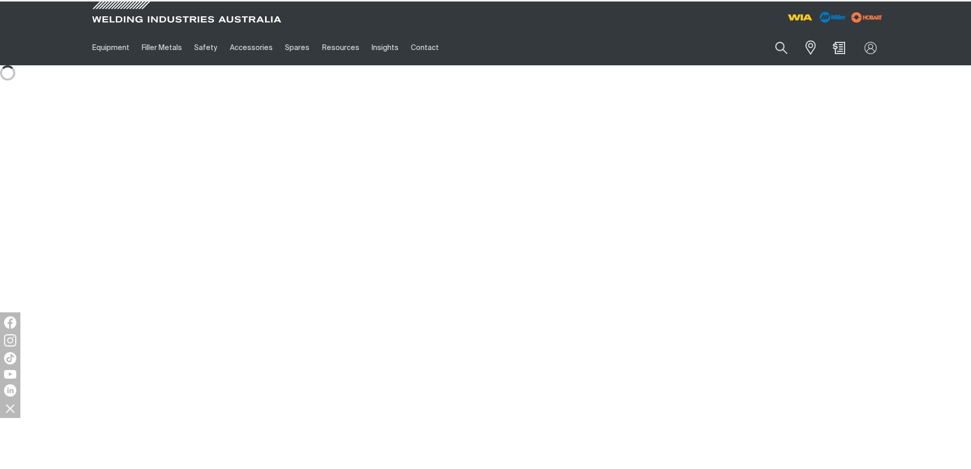  I want to click on img: miller, so click(867, 17).